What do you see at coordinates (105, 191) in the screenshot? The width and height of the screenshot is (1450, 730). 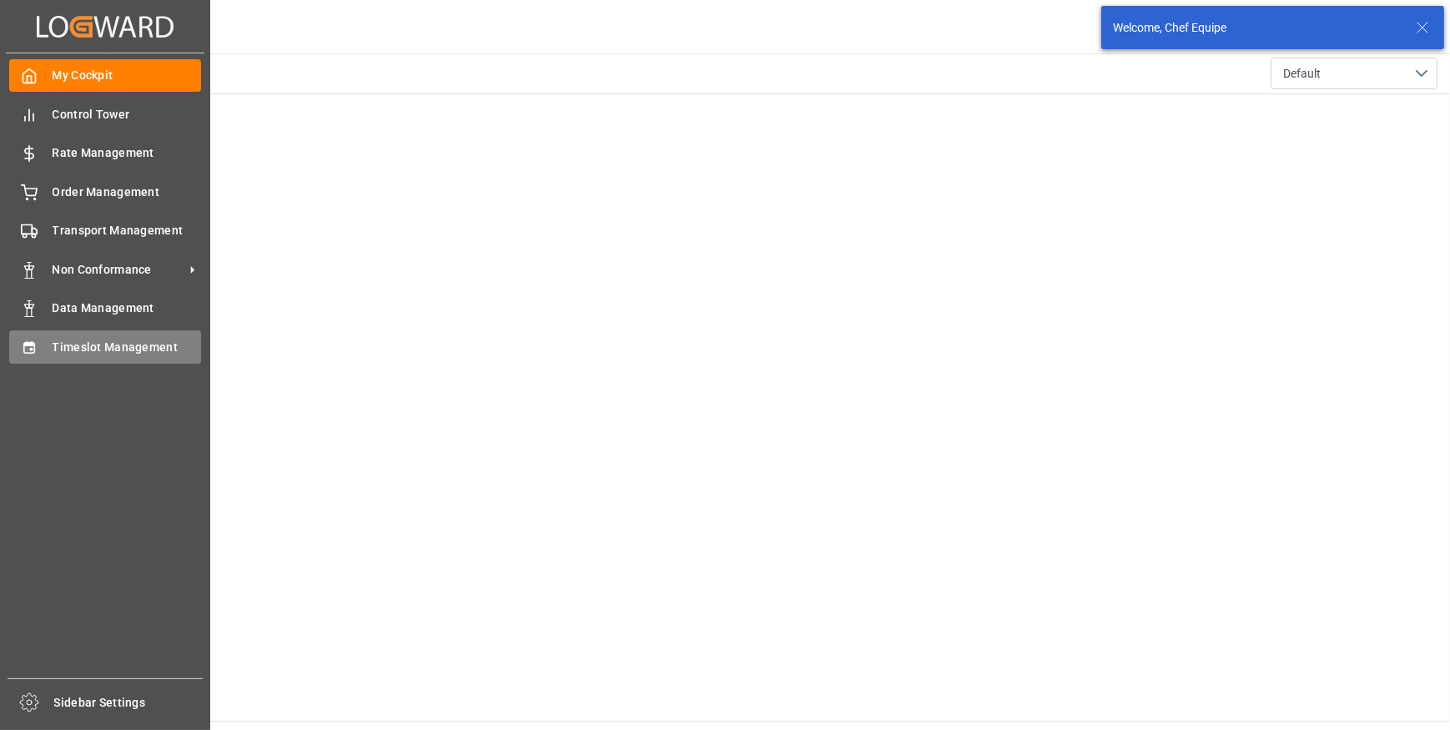 I see `a: Order Management` at bounding box center [105, 191].